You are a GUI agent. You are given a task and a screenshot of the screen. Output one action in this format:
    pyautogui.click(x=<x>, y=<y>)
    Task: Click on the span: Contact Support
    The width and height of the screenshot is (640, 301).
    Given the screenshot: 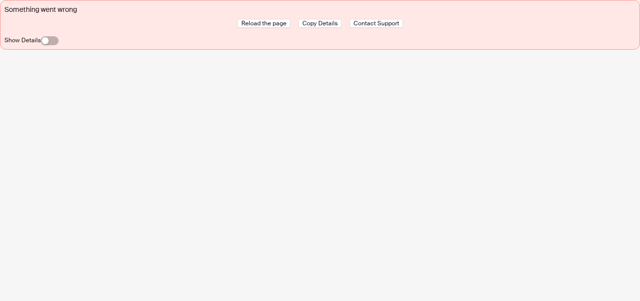 What is the action you would take?
    pyautogui.click(x=376, y=23)
    